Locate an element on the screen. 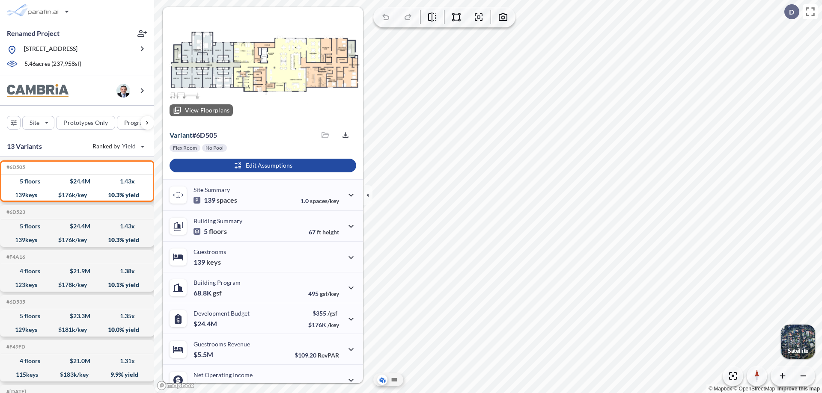  p: $5.5M is located at coordinates (204, 355).